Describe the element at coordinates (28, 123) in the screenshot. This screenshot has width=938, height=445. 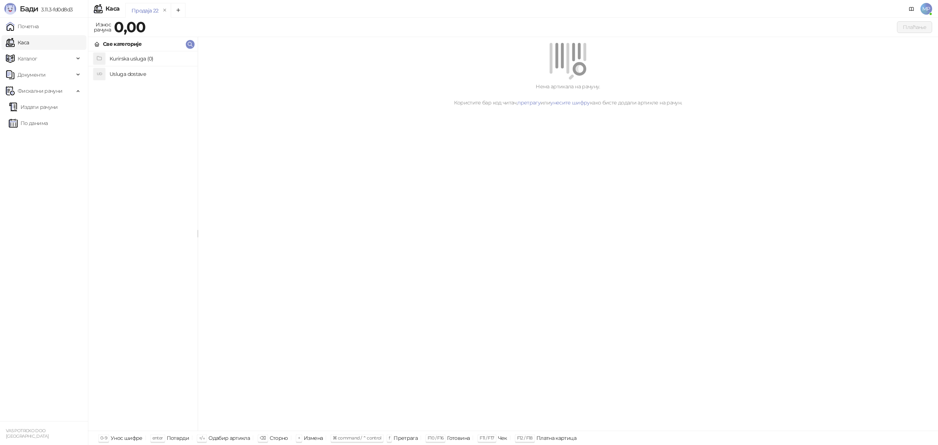
I see `a: По данима` at that location.